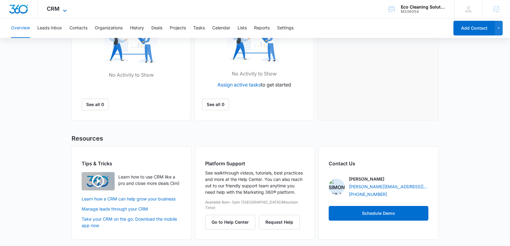 This screenshot has height=246, width=510. What do you see at coordinates (85, 38) in the screenshot?
I see `div: Keywords by Traffic` at bounding box center [85, 38].